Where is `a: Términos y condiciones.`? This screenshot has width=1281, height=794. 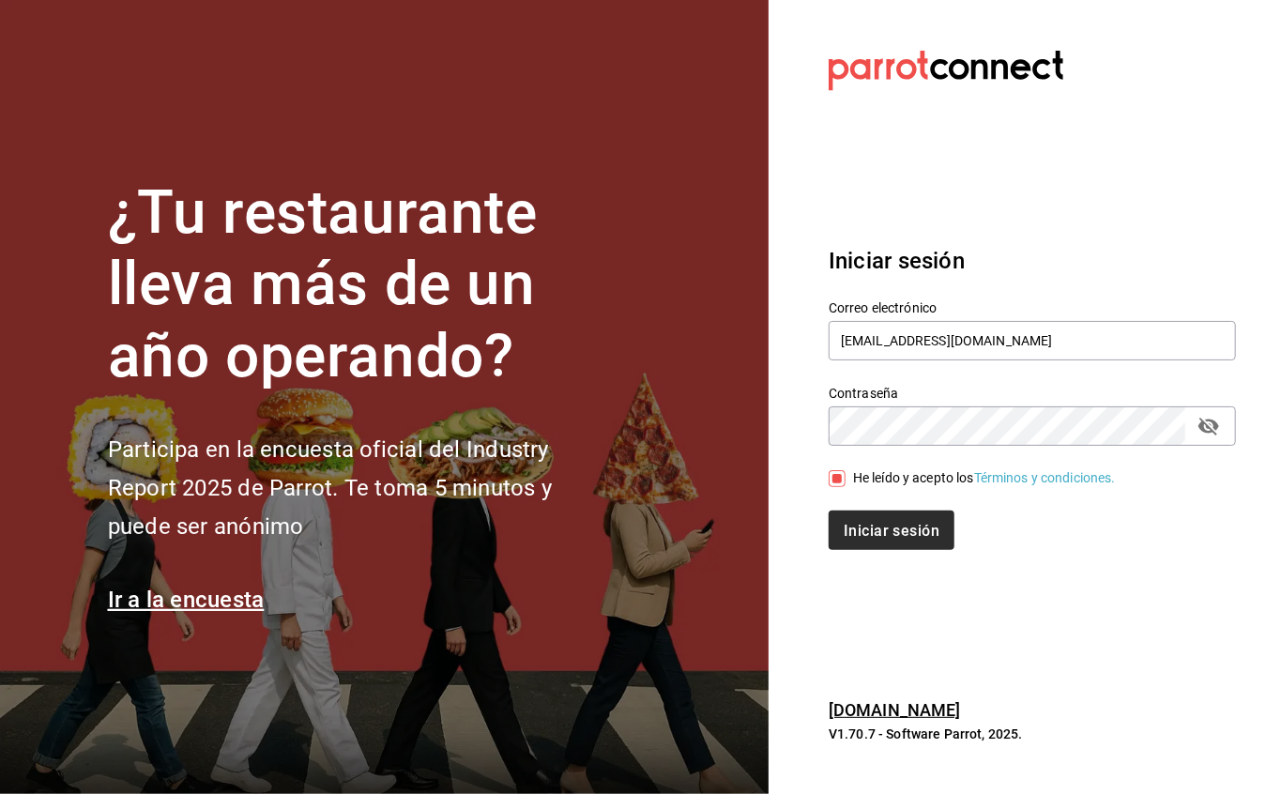
a: Términos y condiciones. is located at coordinates (1044, 478).